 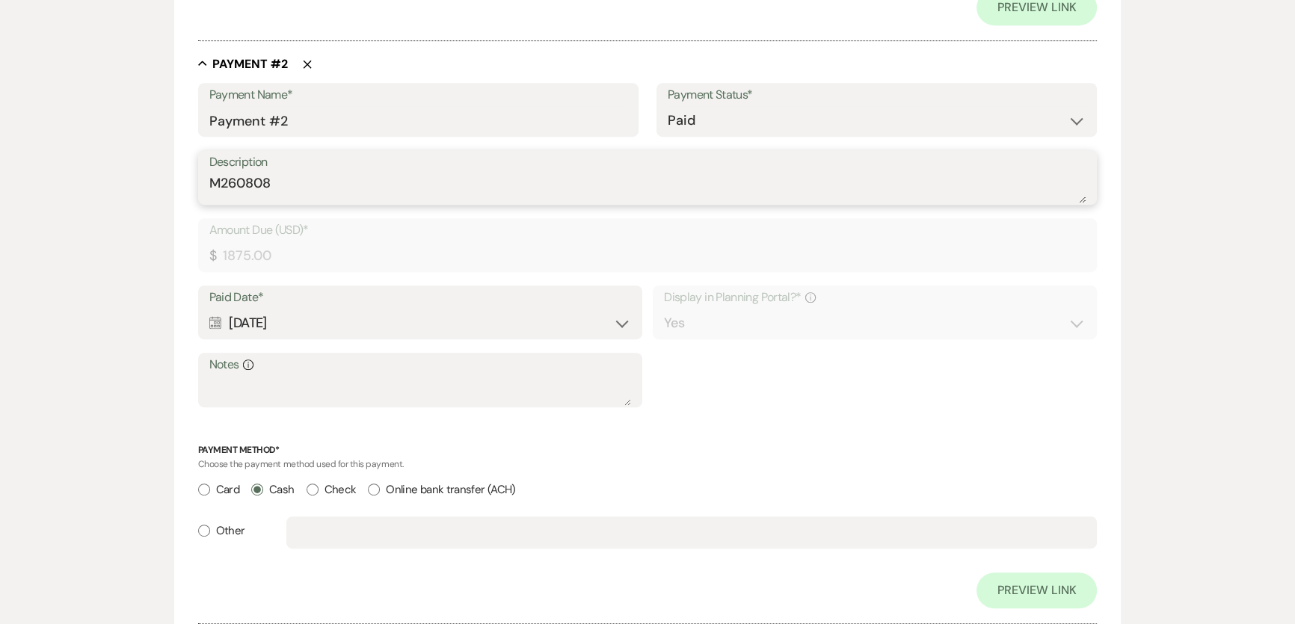 What do you see at coordinates (1036, 591) in the screenshot?
I see `a: Preview Link` at bounding box center [1036, 591].